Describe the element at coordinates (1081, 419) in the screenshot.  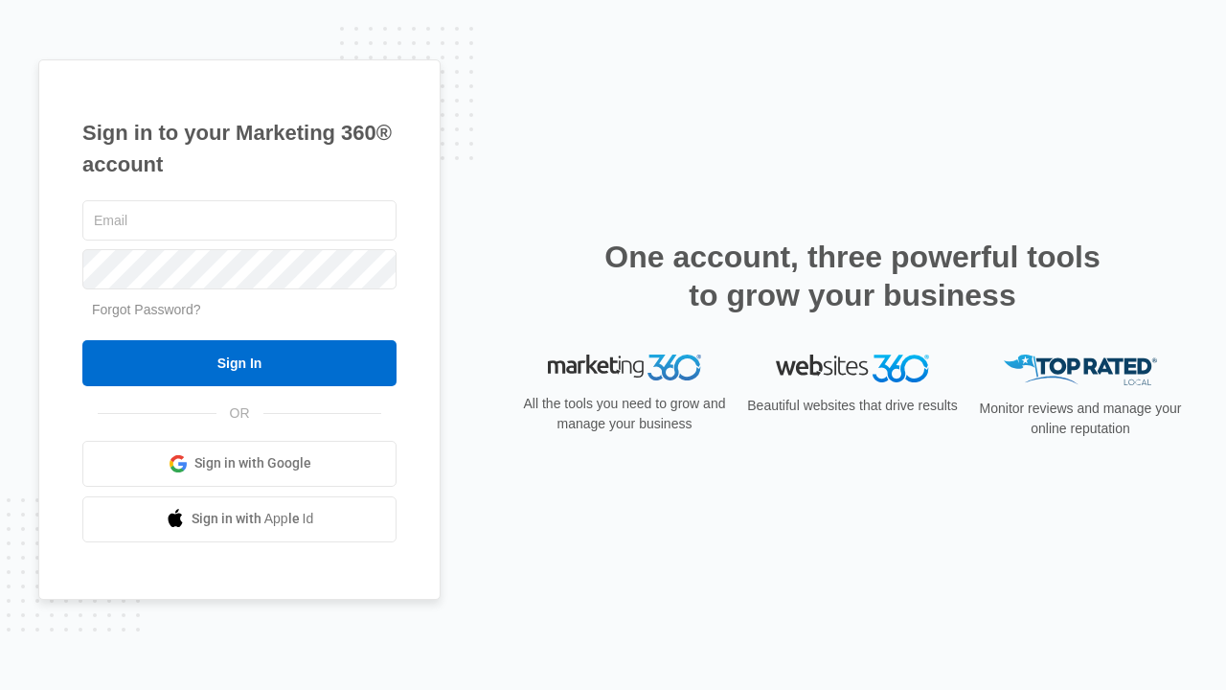
I see `p: Monitor reviews and manage your online reputation` at that location.